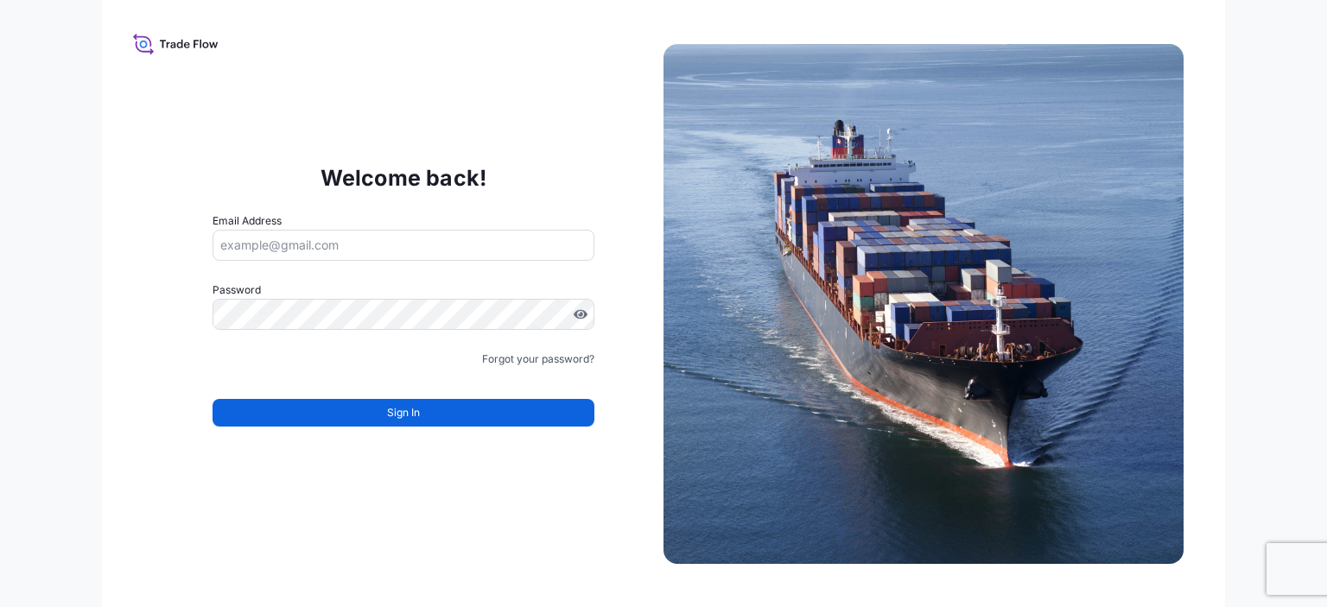 This screenshot has height=607, width=1327. I want to click on label: Email Address, so click(247, 221).